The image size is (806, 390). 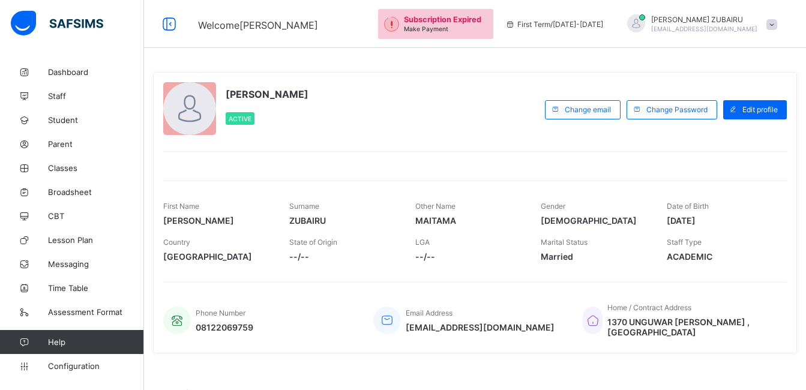 What do you see at coordinates (304, 206) in the screenshot?
I see `span: Surname` at bounding box center [304, 206].